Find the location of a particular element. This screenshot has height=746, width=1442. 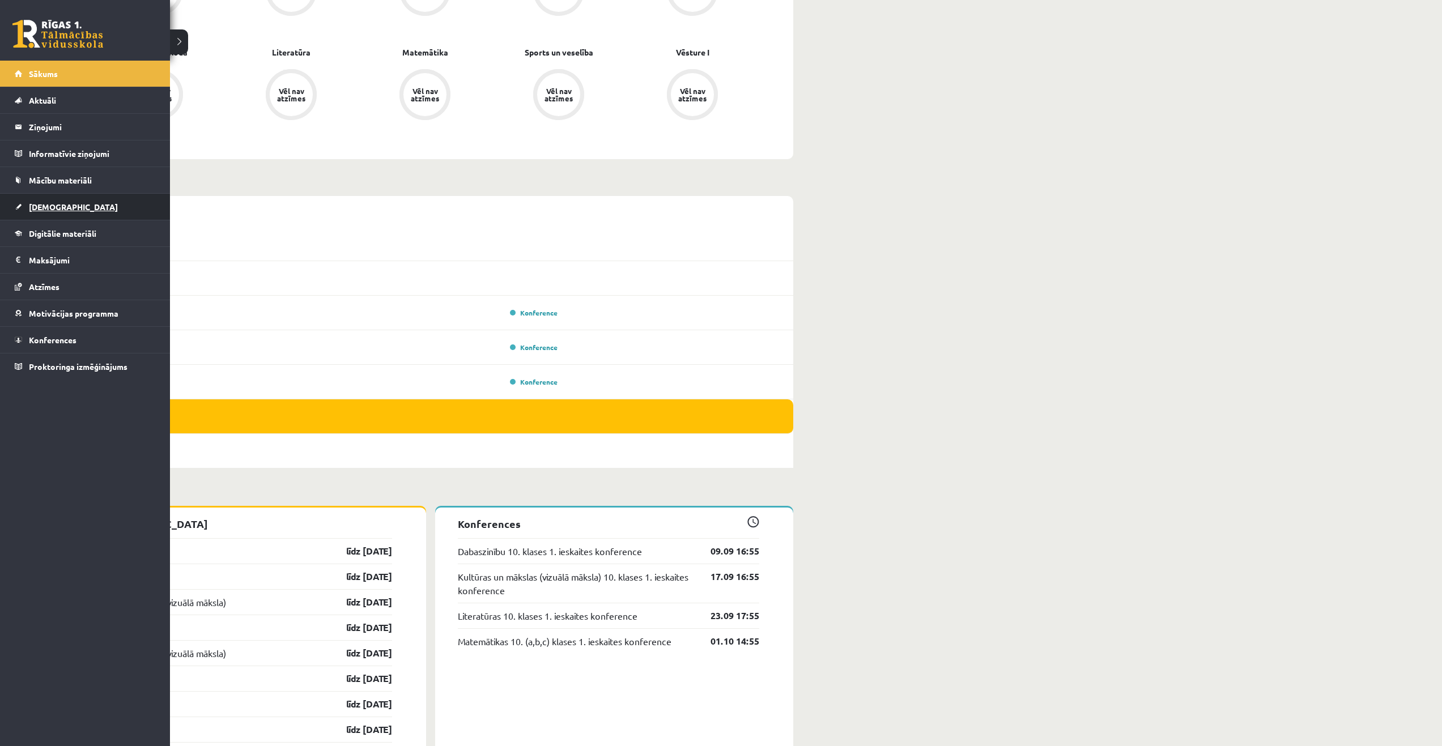

p: Nedēļa is located at coordinates (431, 181).